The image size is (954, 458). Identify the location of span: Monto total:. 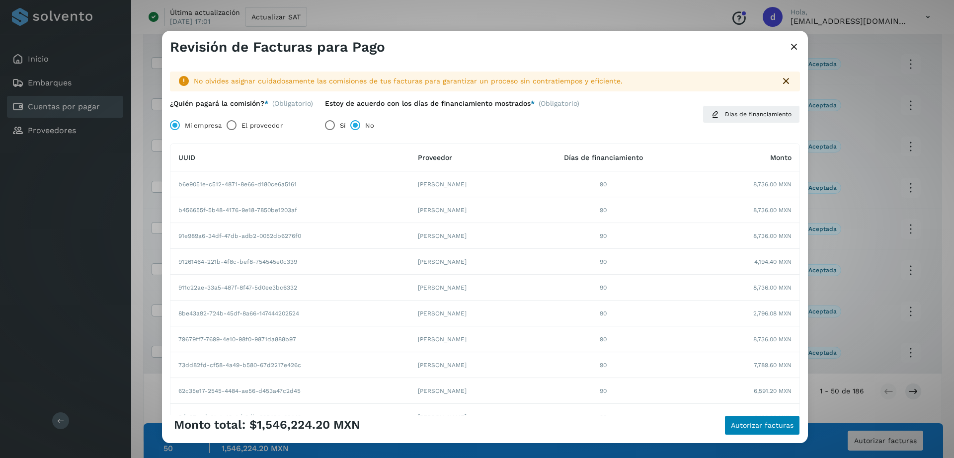
(210, 425).